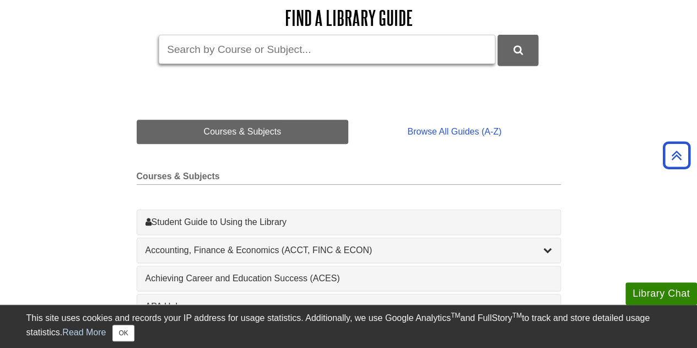 This screenshot has width=697, height=348. Describe the element at coordinates (349, 178) in the screenshot. I see `h2: Courses & Subjects` at that location.